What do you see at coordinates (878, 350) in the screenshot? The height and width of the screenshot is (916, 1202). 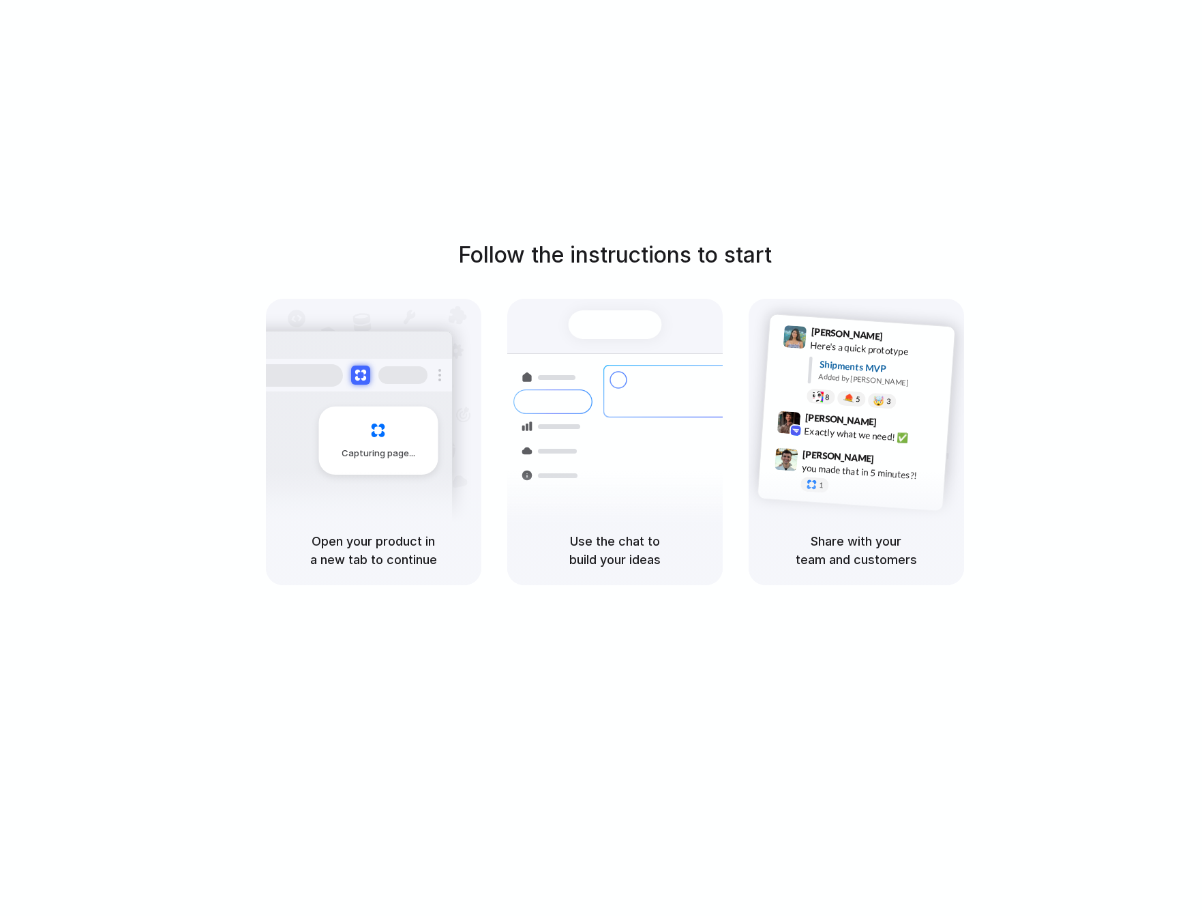 I see `div: Here's a quick prototype` at bounding box center [878, 350].